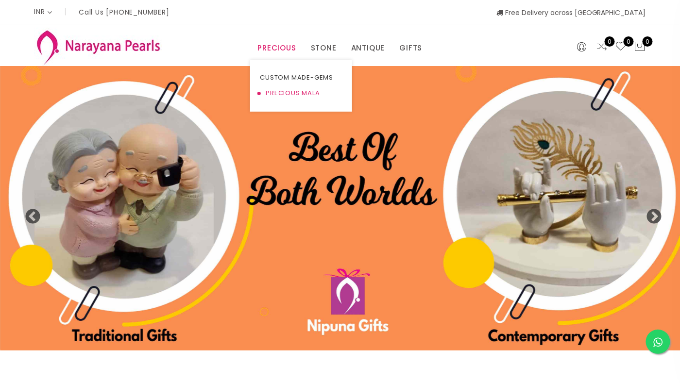 The height and width of the screenshot is (383, 680). What do you see at coordinates (323, 48) in the screenshot?
I see `a: STONE` at bounding box center [323, 48].